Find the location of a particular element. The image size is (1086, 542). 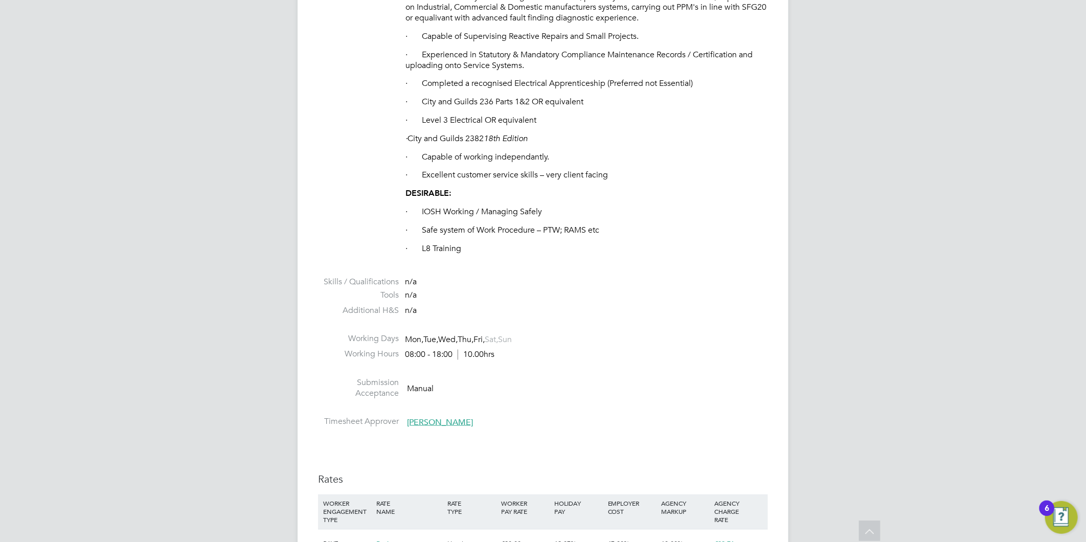

span: Wed, is located at coordinates (448, 340).